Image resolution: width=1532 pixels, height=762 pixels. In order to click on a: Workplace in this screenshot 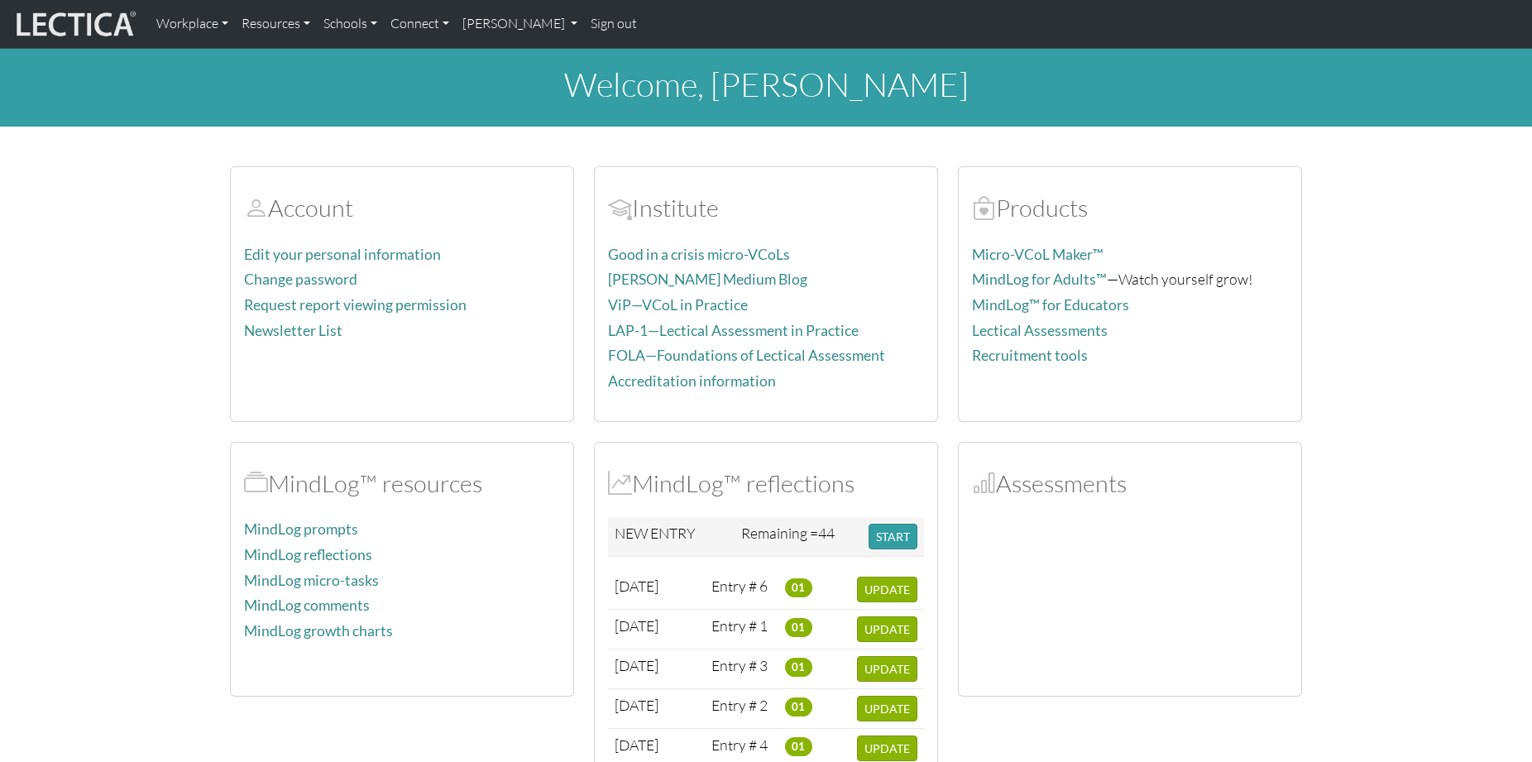, I will do `click(192, 24)`.